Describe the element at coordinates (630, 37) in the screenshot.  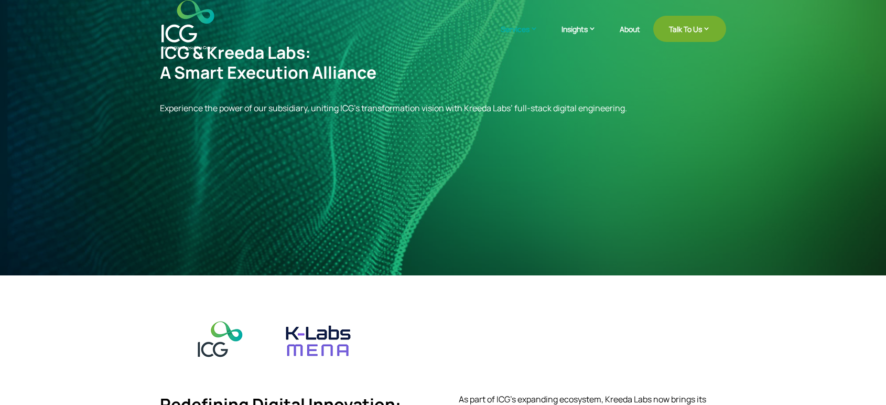
I see `a: About` at that location.